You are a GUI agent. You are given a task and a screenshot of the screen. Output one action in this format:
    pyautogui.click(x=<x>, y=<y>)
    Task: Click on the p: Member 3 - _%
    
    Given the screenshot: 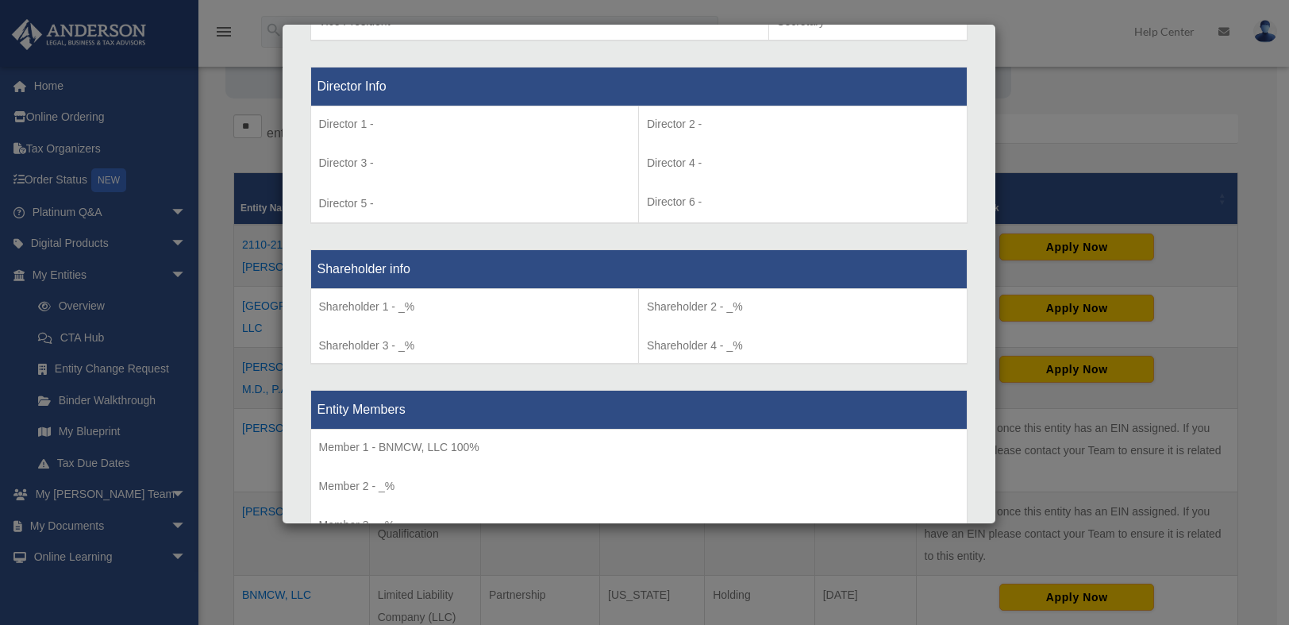 What is the action you would take?
    pyautogui.click(x=639, y=525)
    